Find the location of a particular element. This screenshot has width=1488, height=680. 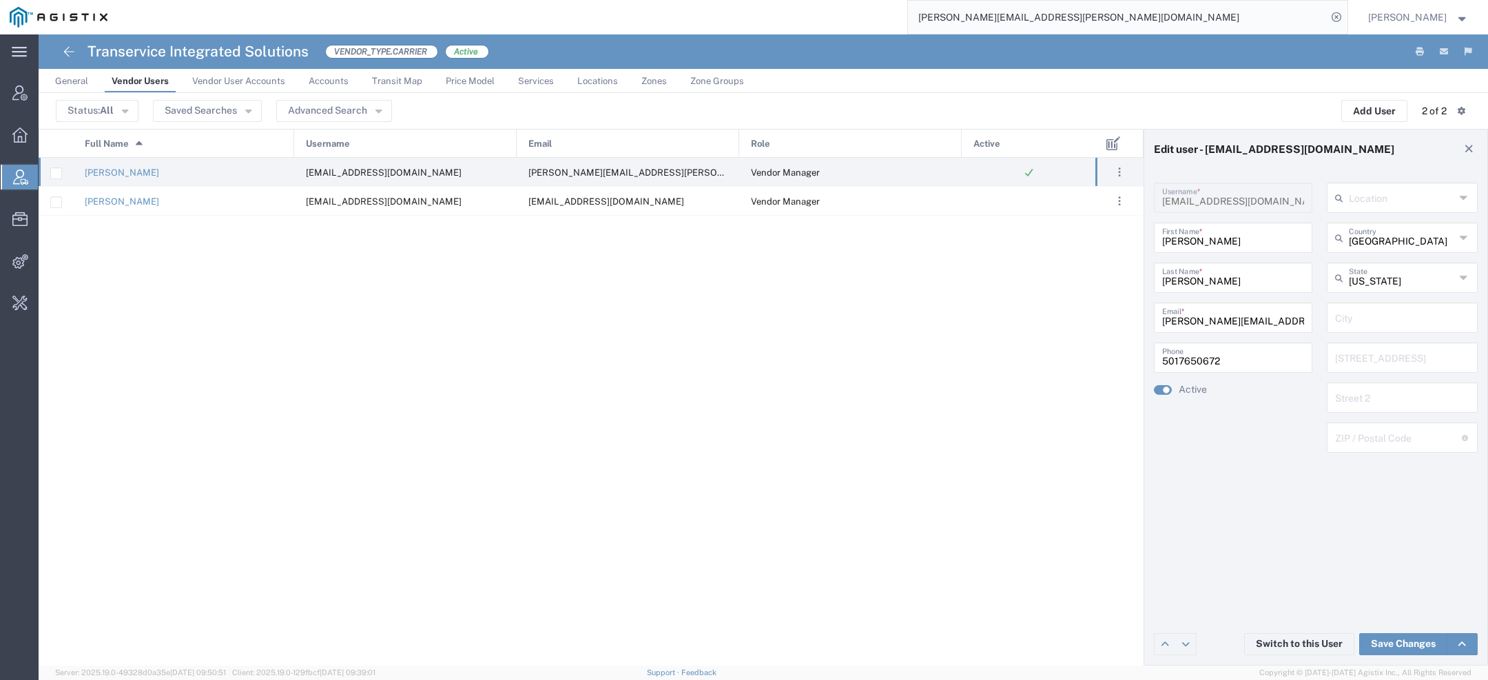

span: Transit Map is located at coordinates (397, 81).